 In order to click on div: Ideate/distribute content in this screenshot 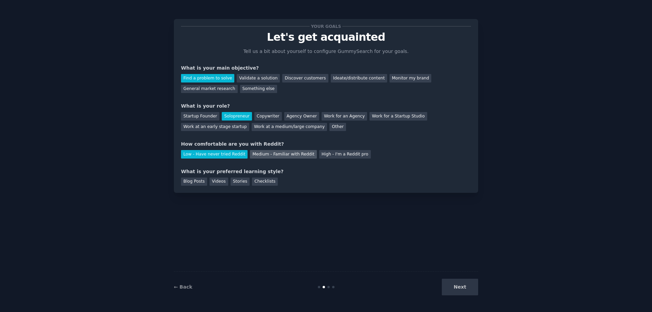, I will do `click(359, 78)`.